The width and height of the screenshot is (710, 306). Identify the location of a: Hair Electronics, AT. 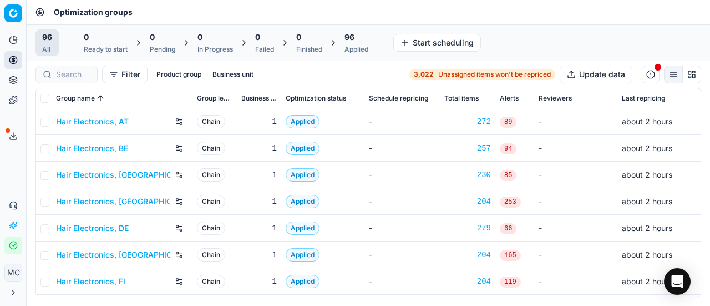
(92, 121).